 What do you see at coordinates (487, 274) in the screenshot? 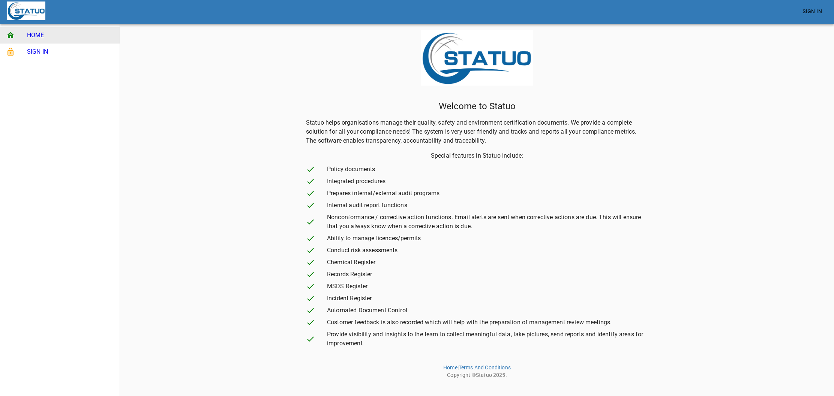
I see `span: Records Register` at bounding box center [487, 274].